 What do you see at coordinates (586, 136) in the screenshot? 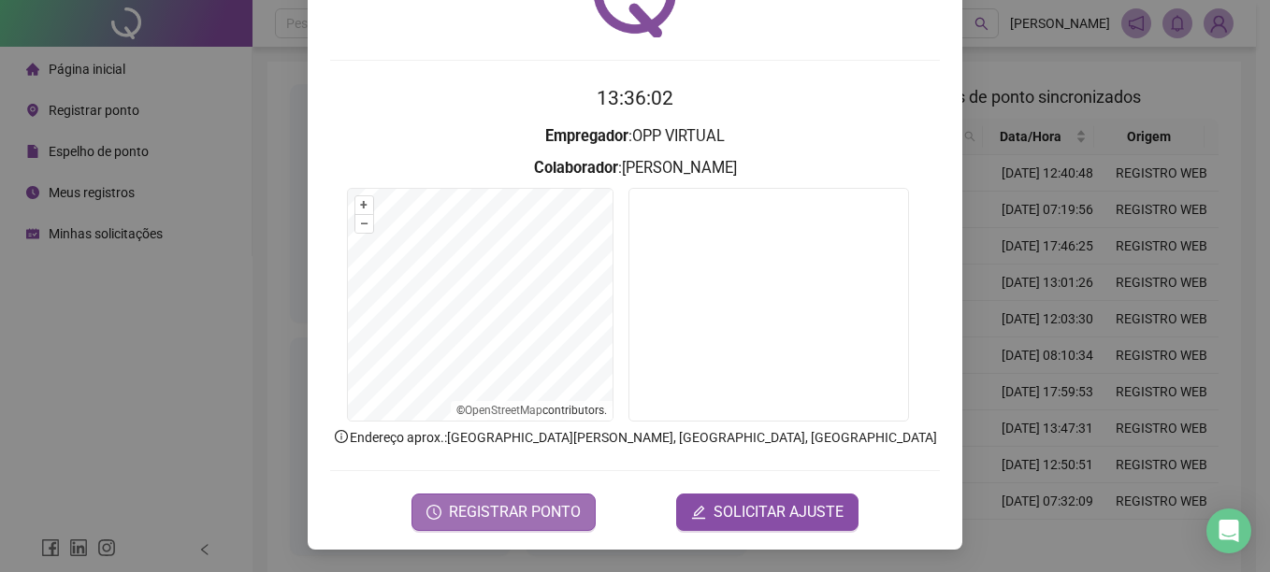
I see `strong: Empregador` at bounding box center [586, 136].